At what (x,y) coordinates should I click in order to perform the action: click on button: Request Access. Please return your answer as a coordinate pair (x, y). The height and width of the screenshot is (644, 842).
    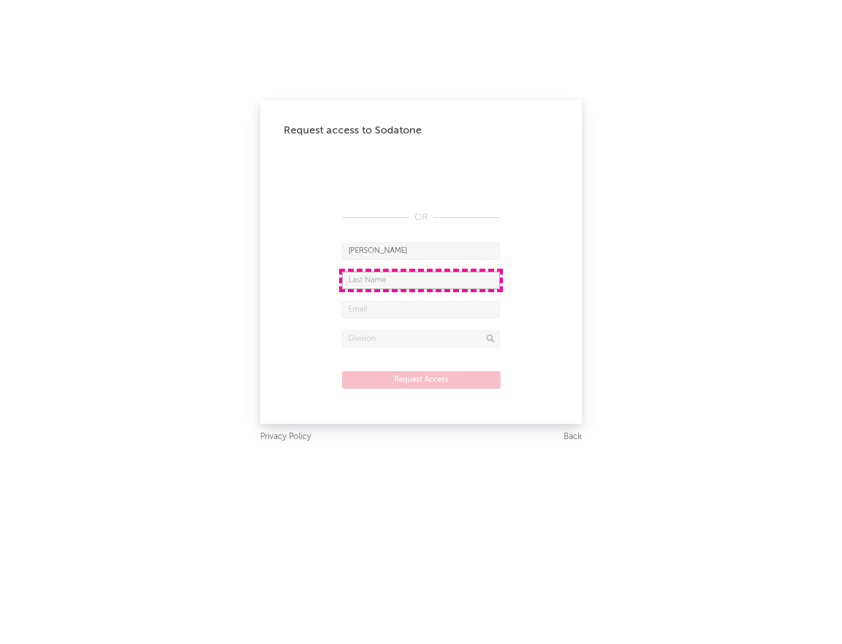
    Looking at the image, I should click on (421, 380).